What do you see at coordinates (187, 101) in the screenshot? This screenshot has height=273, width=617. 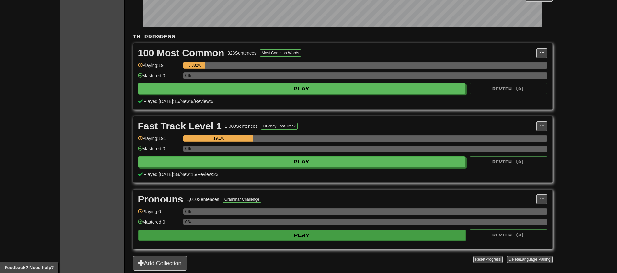 I see `span: New: 9` at bounding box center [187, 101].